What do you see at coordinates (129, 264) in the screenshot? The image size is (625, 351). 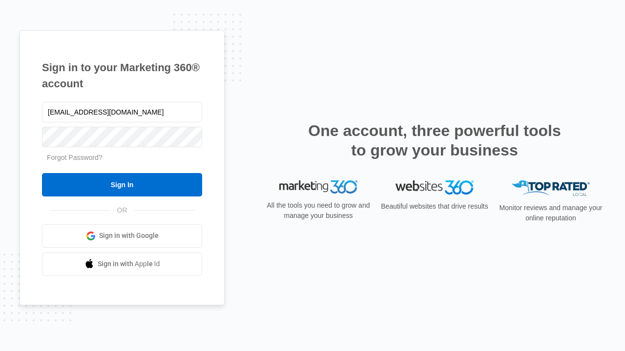 I see `span: Sign in with Apple Id` at bounding box center [129, 264].